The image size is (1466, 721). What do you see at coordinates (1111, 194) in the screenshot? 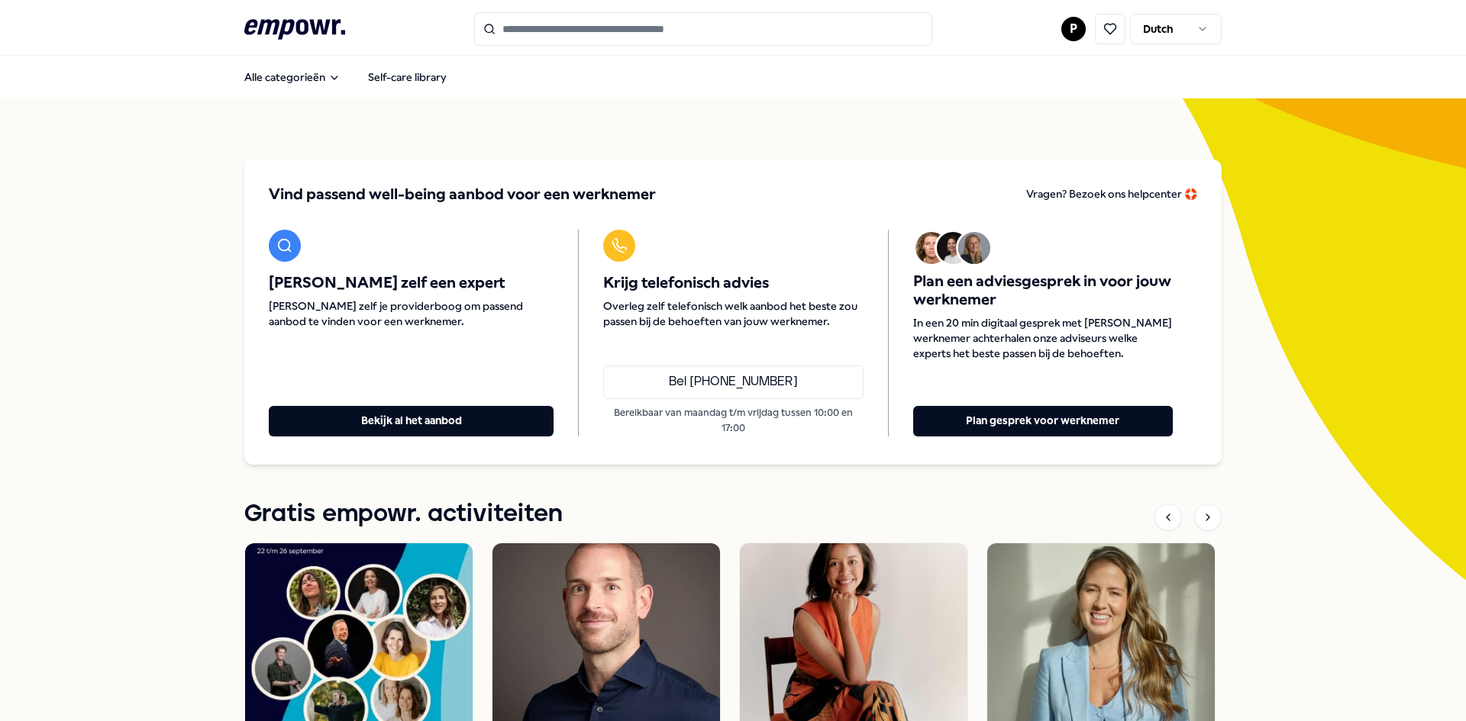
I see `span: Vragen? Bezoek ons helpcenter 🛟` at bounding box center [1111, 194].